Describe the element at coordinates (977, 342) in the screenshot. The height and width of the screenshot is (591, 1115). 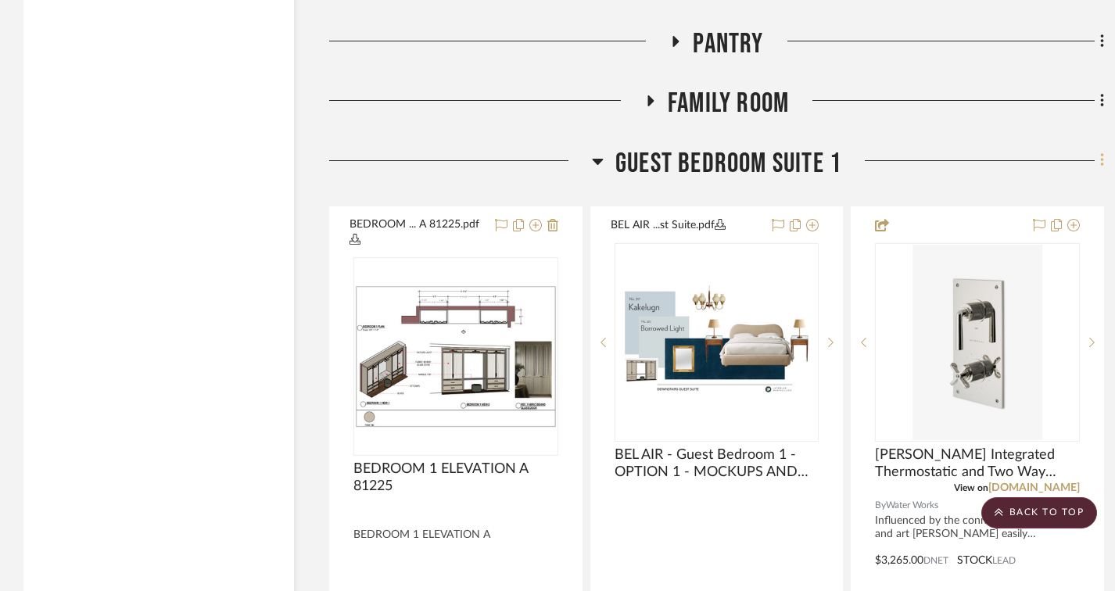
I see `img: Henry Integrated Thermostatic and Two Way Diverter Trim with Coin Edge Cross and Lever Handles` at that location.